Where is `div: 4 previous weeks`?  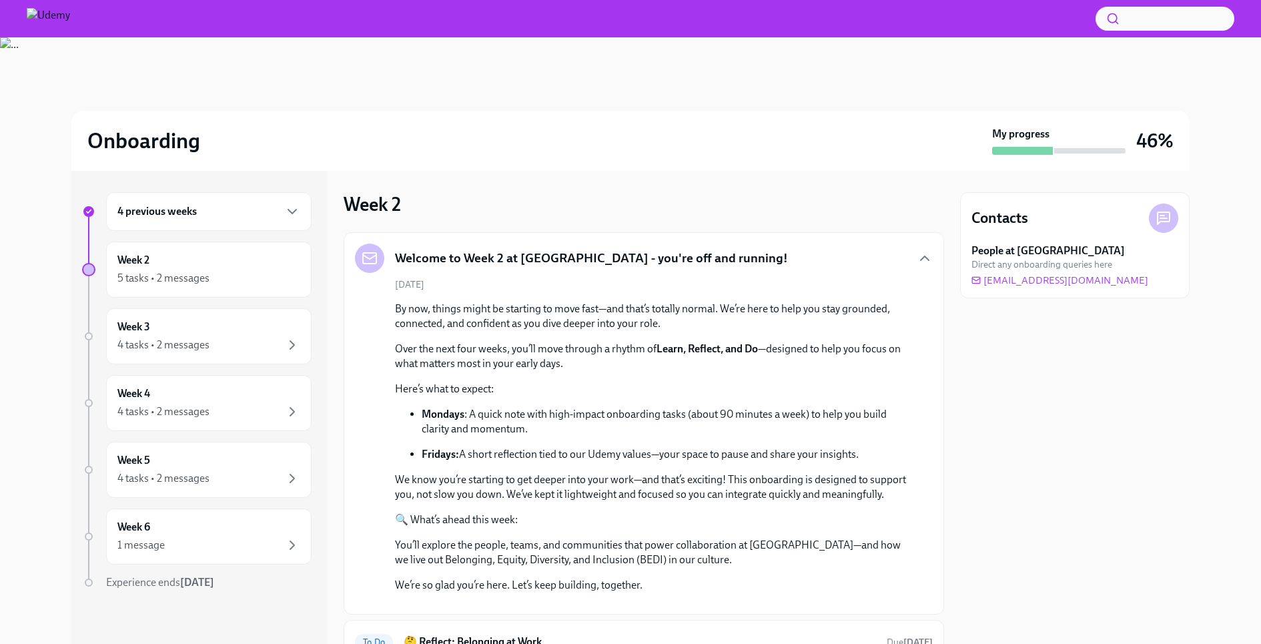 div: 4 previous weeks is located at coordinates (209, 212).